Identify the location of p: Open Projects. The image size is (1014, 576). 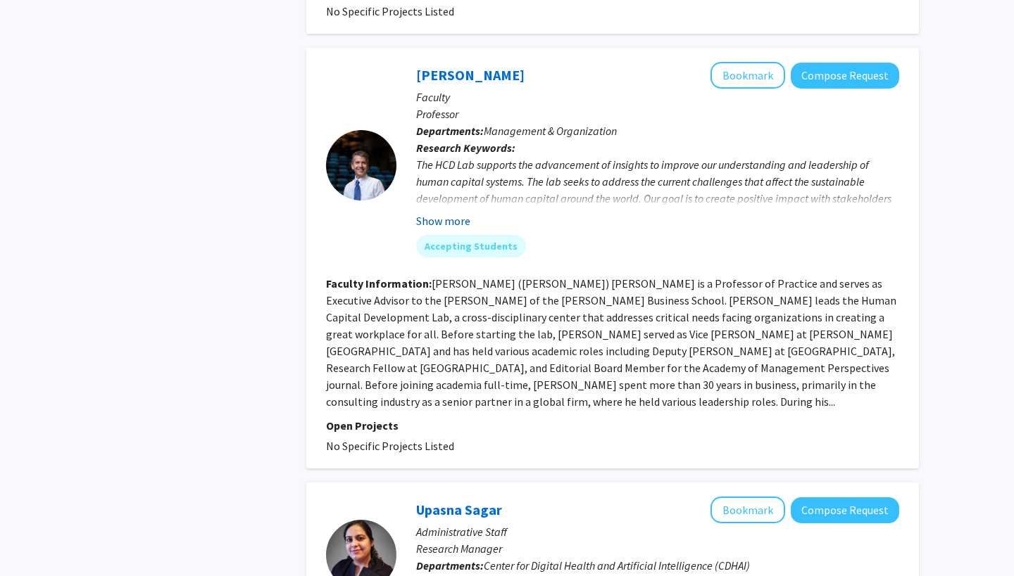
(612, 426).